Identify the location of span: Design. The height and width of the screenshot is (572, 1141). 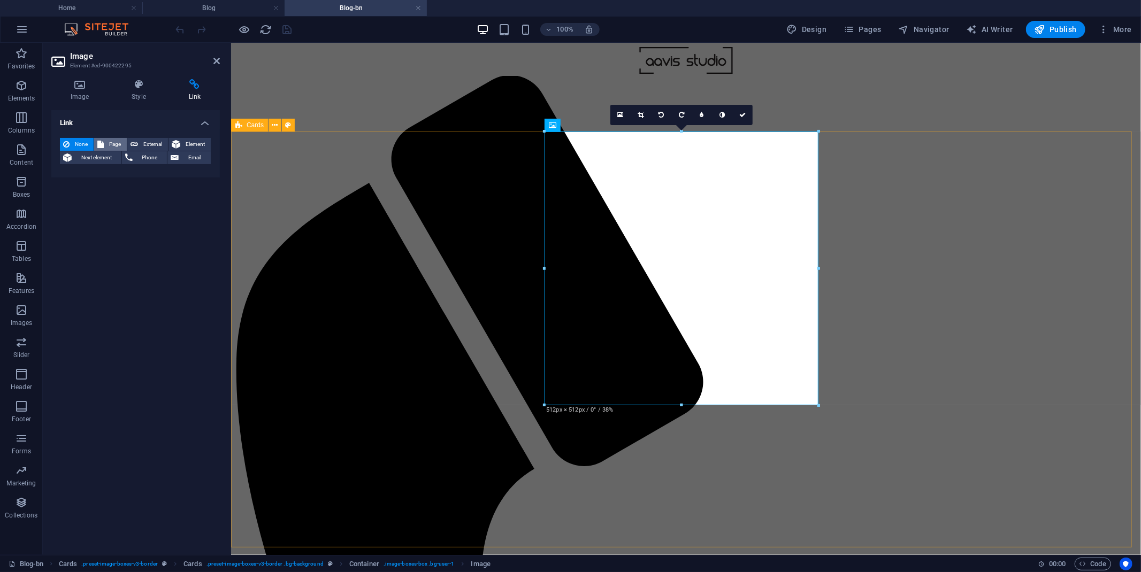
(807, 29).